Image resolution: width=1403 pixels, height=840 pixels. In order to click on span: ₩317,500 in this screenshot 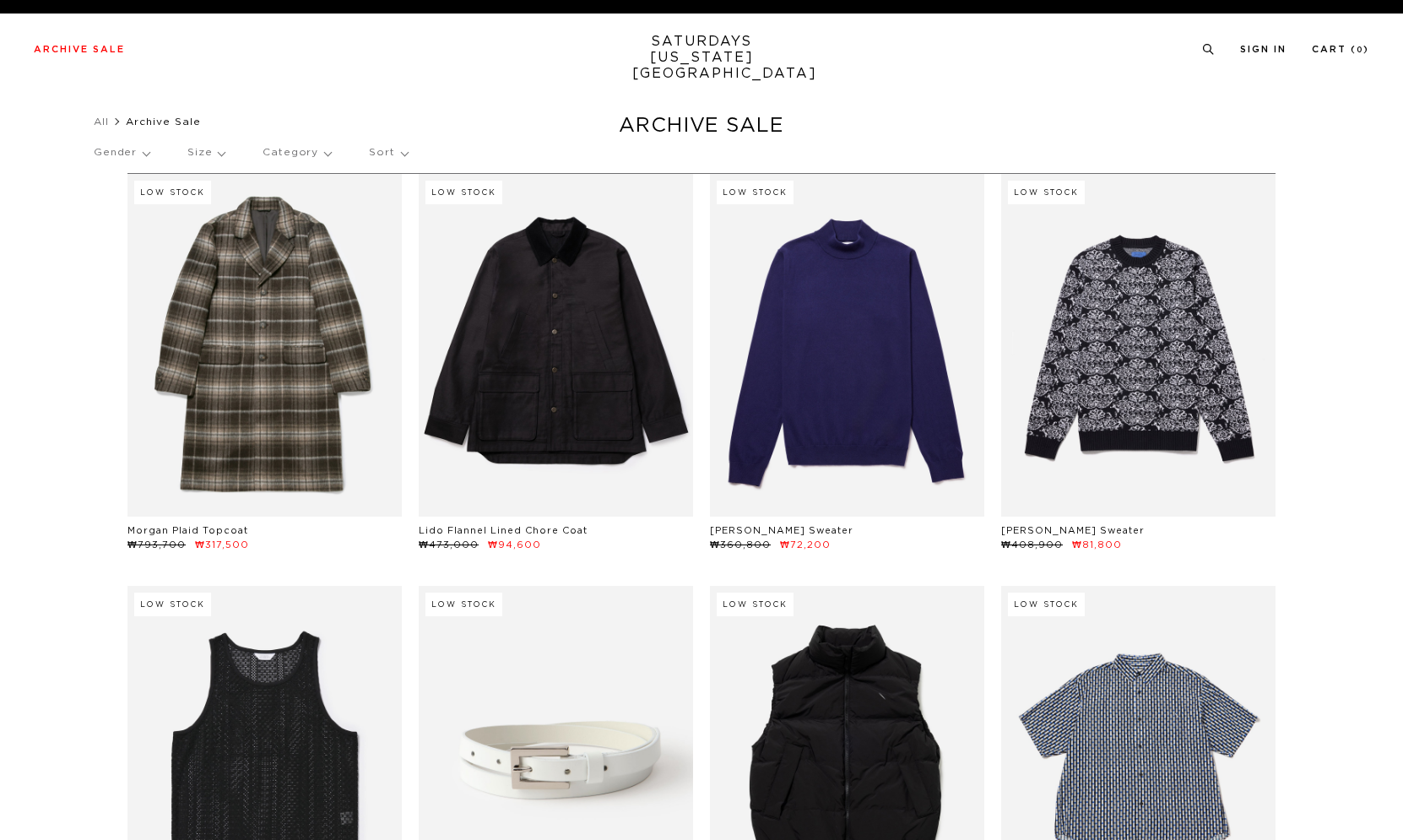, I will do `click(222, 544)`.